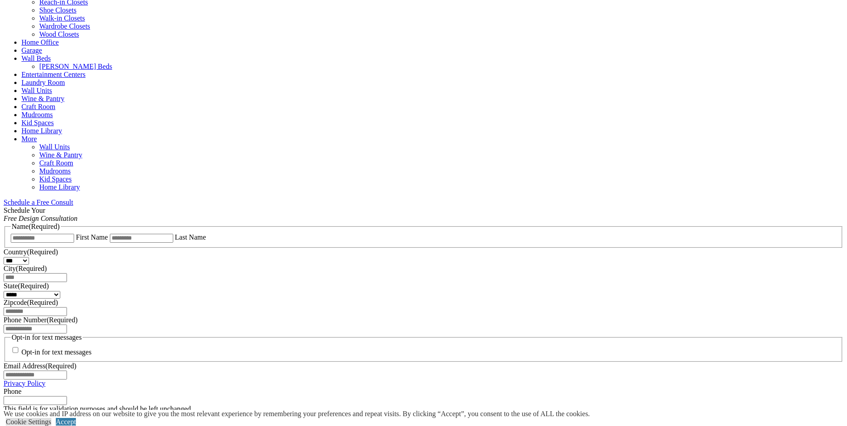 The width and height of the screenshot is (847, 426). I want to click on div: We use cookies and IP address on our website to give you the most relevant experience by remember..., so click(297, 414).